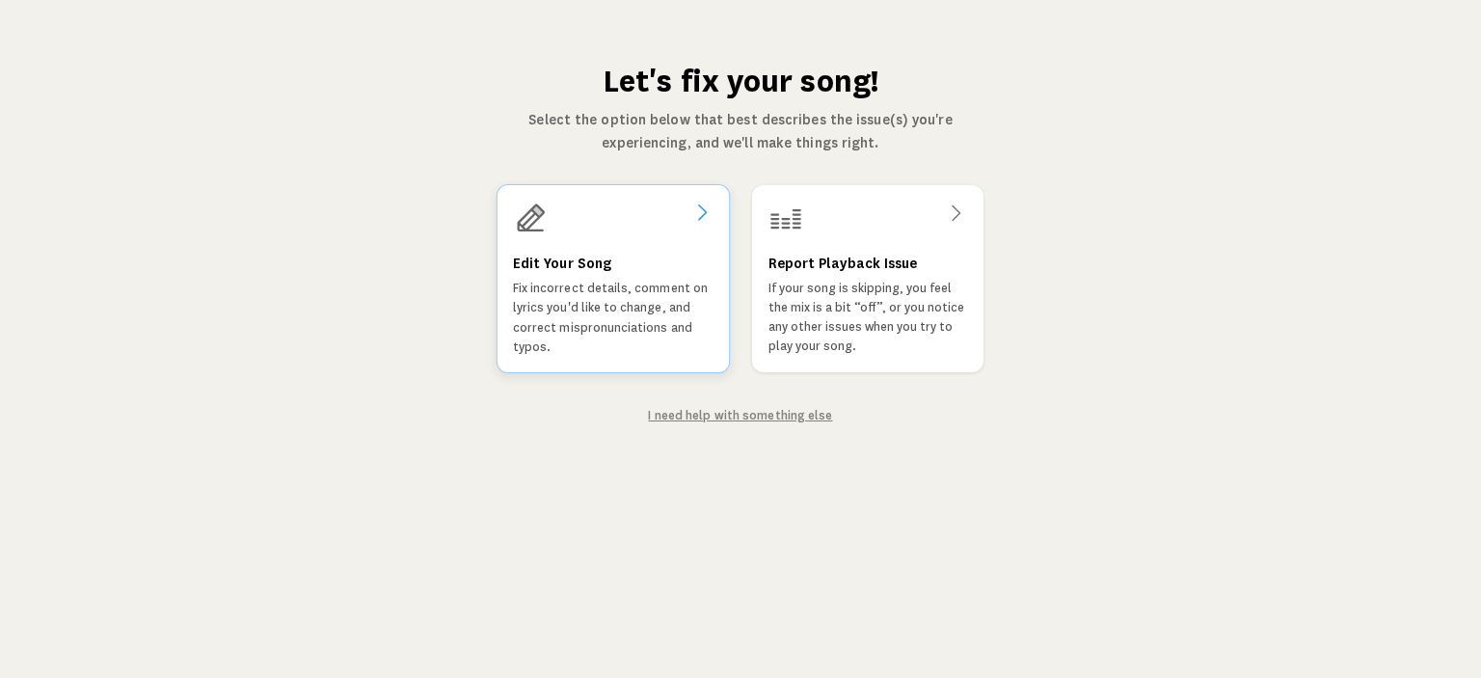 This screenshot has width=1481, height=678. I want to click on h1: Let's fix your song!, so click(740, 81).